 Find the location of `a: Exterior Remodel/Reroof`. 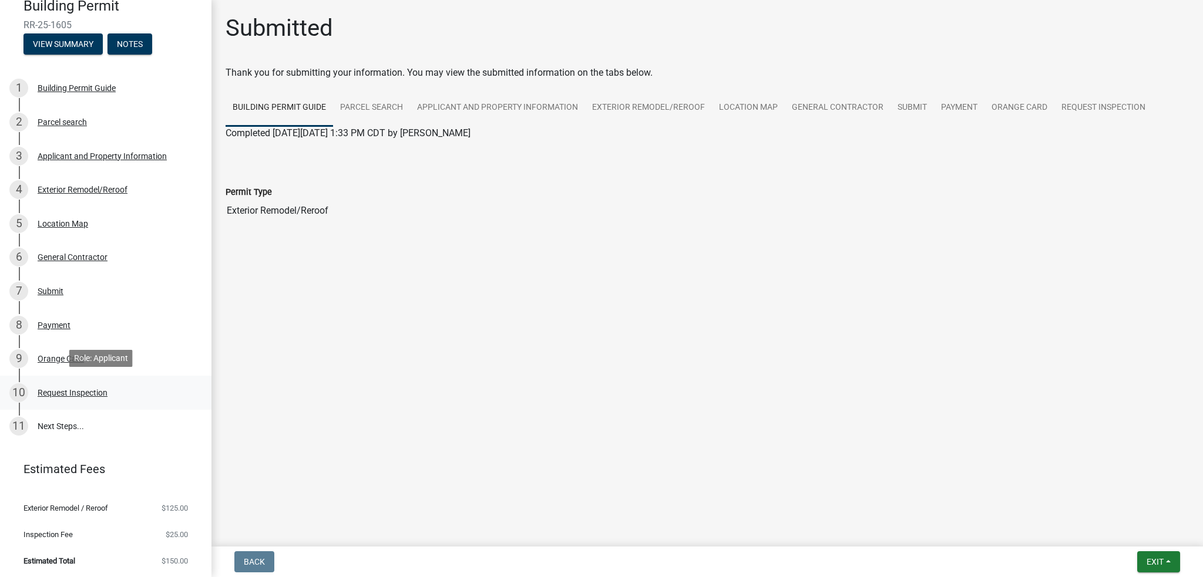

a: Exterior Remodel/Reroof is located at coordinates (648, 108).